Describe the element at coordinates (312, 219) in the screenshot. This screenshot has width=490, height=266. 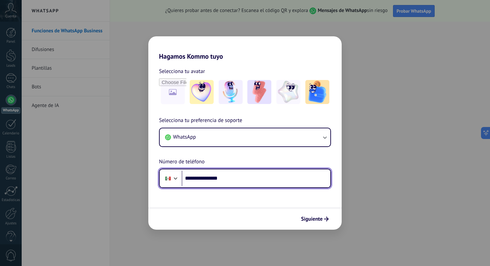
I see `span: Siguiente` at that location.